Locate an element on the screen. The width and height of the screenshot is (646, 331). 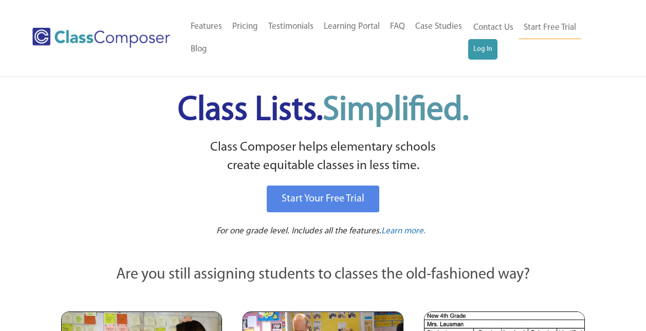
p: Class Composer helps elementary schools create equitable classes in less time. is located at coordinates (323, 157).